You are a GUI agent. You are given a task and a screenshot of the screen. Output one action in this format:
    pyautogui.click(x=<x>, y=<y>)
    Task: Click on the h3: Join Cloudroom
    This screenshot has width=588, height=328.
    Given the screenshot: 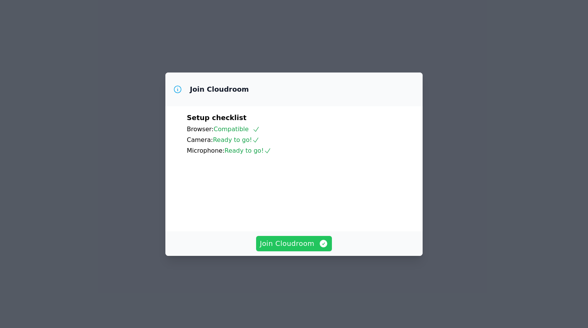 What is the action you would take?
    pyautogui.click(x=220, y=89)
    